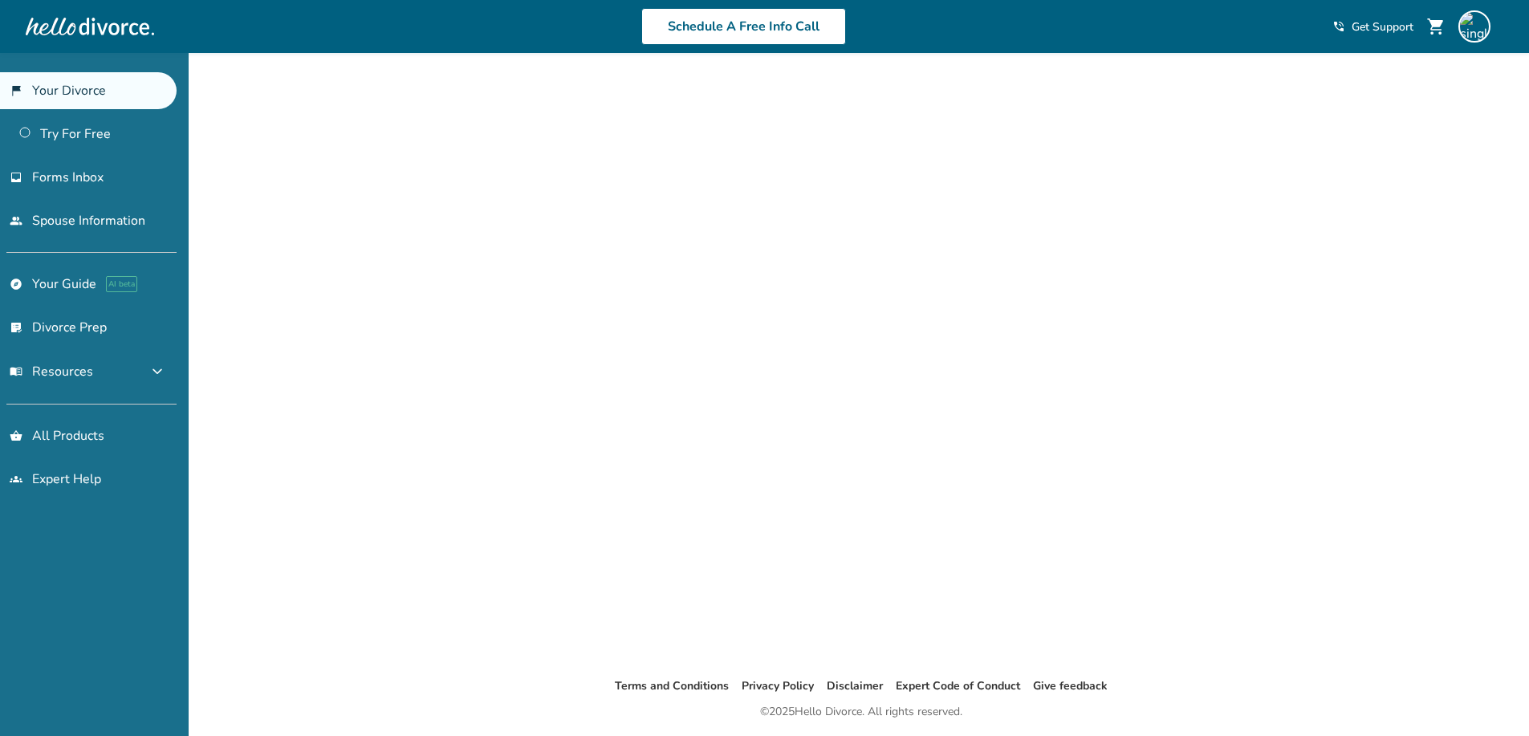 This screenshot has height=736, width=1529. What do you see at coordinates (1436, 26) in the screenshot?
I see `span: shopping_cart` at bounding box center [1436, 26].